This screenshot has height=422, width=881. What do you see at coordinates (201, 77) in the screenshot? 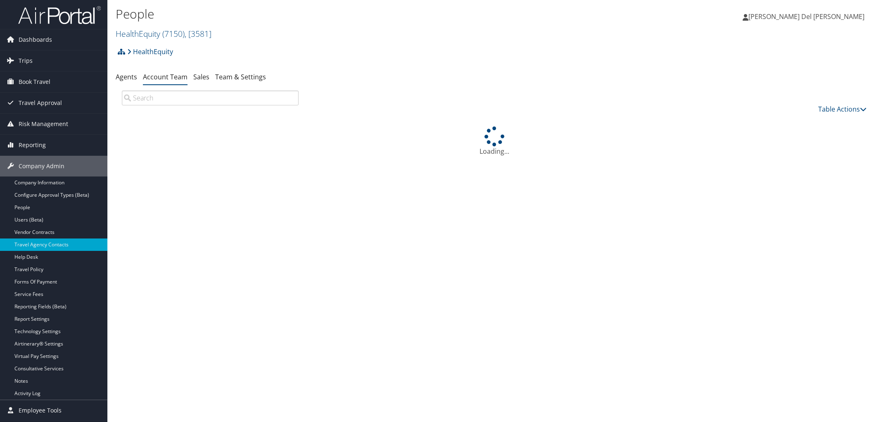
I see `a: Sales` at bounding box center [201, 77].